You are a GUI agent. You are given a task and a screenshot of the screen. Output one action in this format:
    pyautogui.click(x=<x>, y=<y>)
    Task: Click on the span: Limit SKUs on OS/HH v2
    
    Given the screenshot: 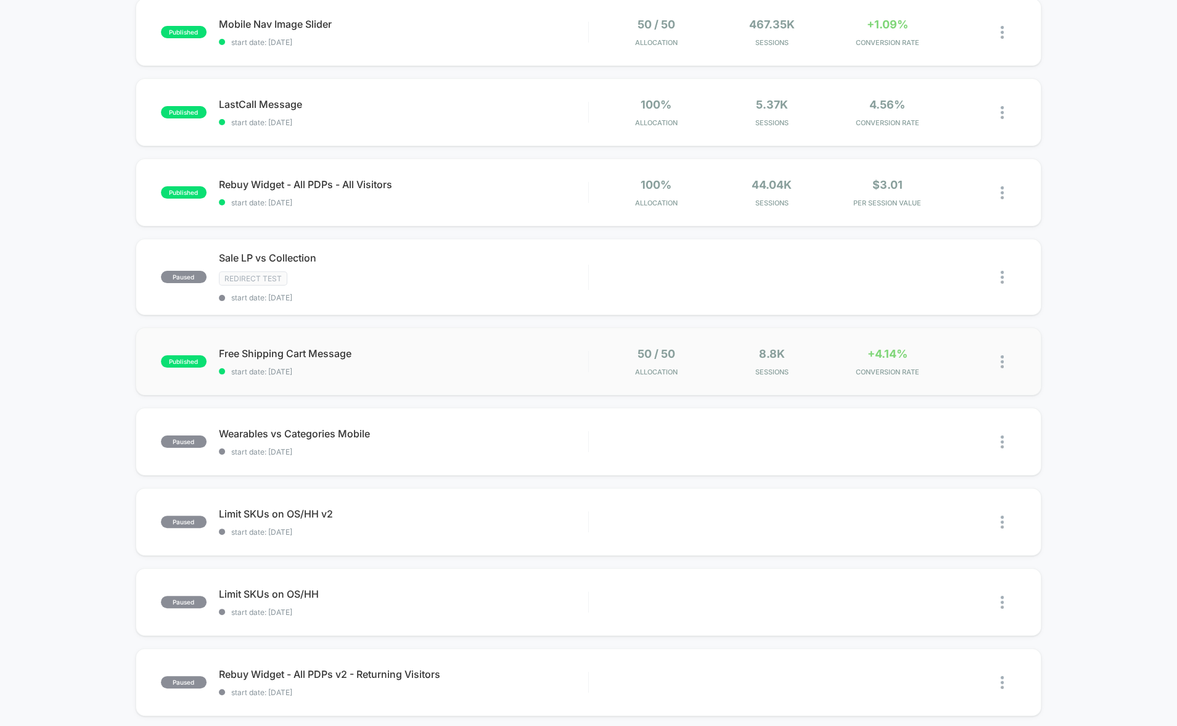 What is the action you would take?
    pyautogui.click(x=403, y=514)
    